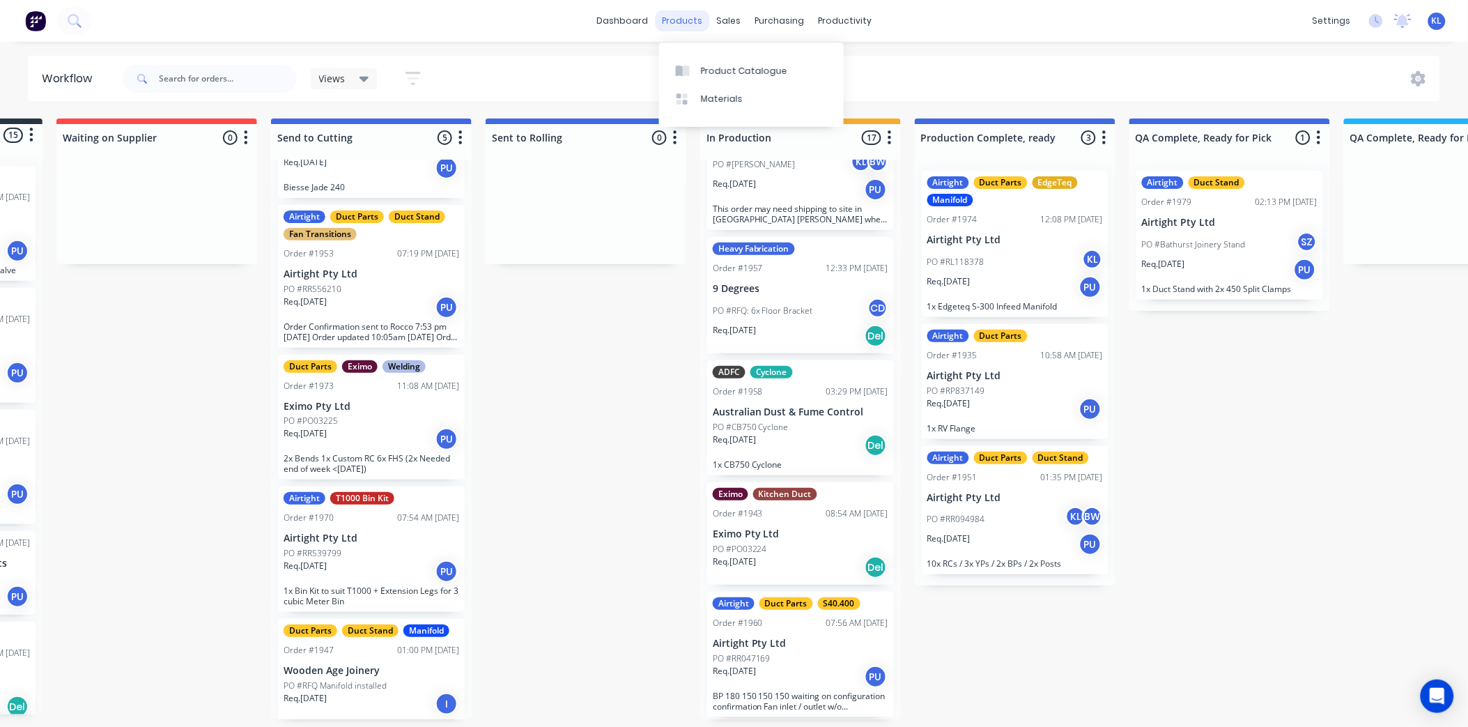 This screenshot has width=1468, height=727. What do you see at coordinates (740, 549) in the screenshot?
I see `p: PO #PO03224` at bounding box center [740, 549].